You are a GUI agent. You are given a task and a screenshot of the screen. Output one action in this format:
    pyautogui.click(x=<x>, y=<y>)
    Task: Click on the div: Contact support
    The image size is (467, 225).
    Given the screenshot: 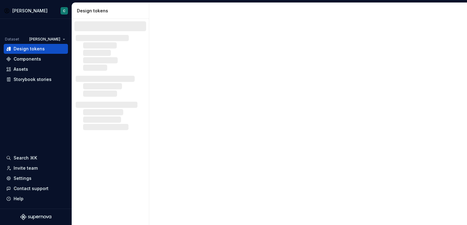 What is the action you would take?
    pyautogui.click(x=31, y=188)
    